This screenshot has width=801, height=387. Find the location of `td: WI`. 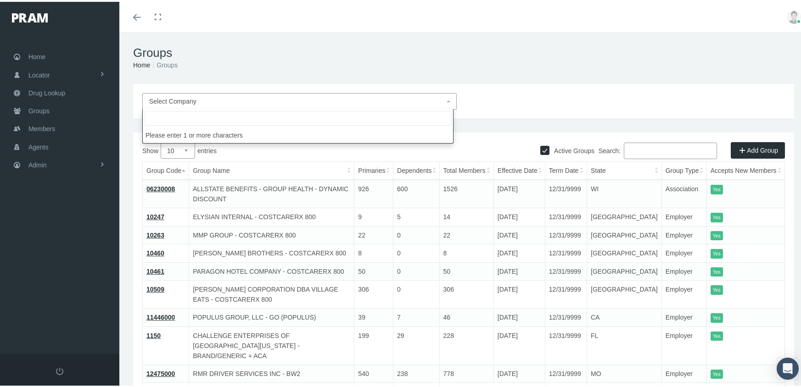

td: WI is located at coordinates (624, 192).